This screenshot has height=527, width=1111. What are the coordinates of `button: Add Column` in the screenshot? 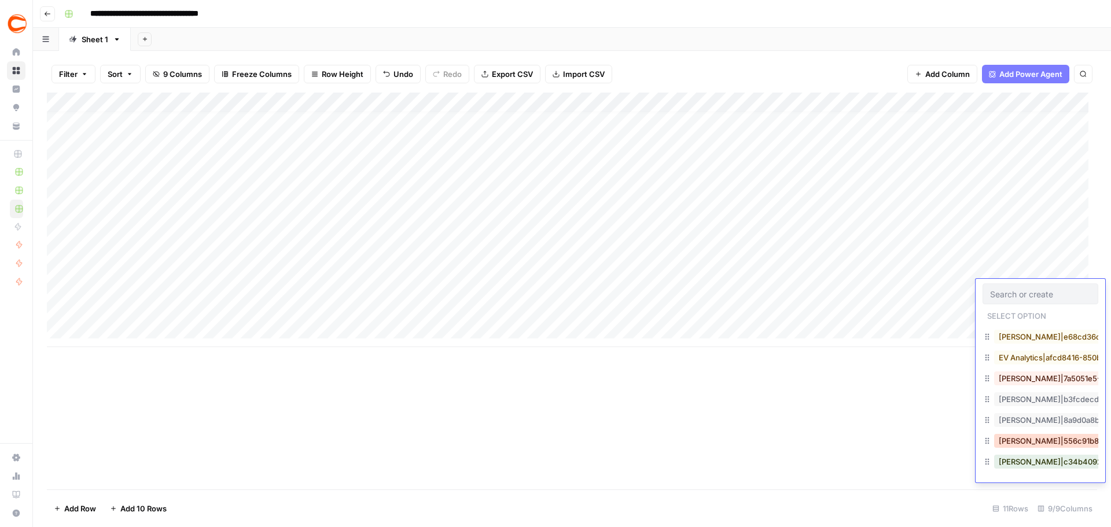 It's located at (942, 74).